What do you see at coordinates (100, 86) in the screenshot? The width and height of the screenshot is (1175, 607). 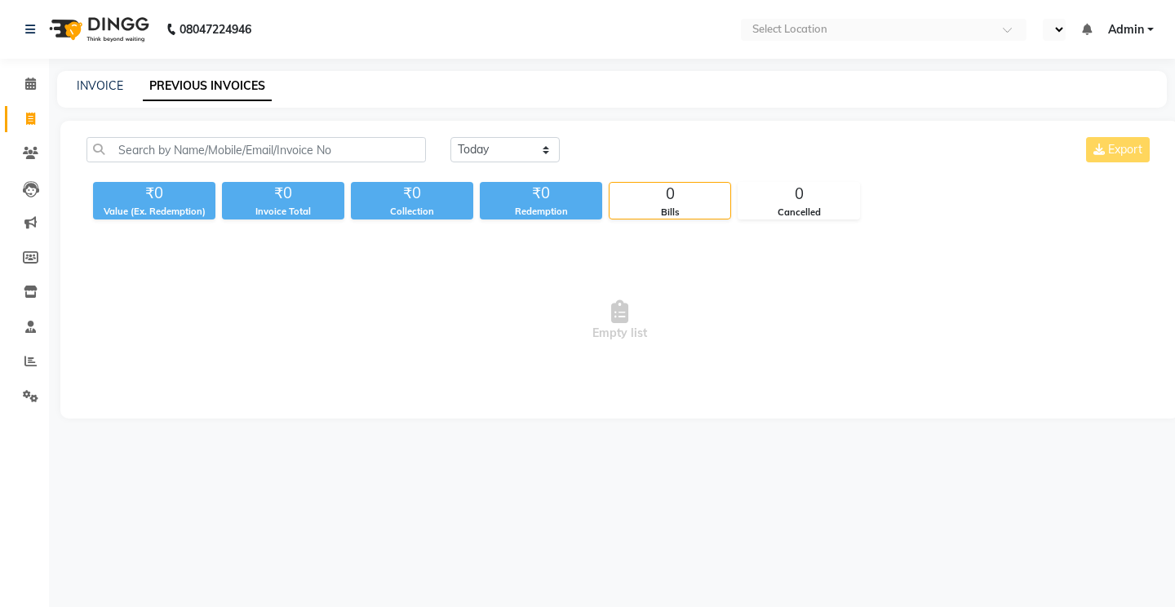 I see `a: INVOICE` at bounding box center [100, 86].